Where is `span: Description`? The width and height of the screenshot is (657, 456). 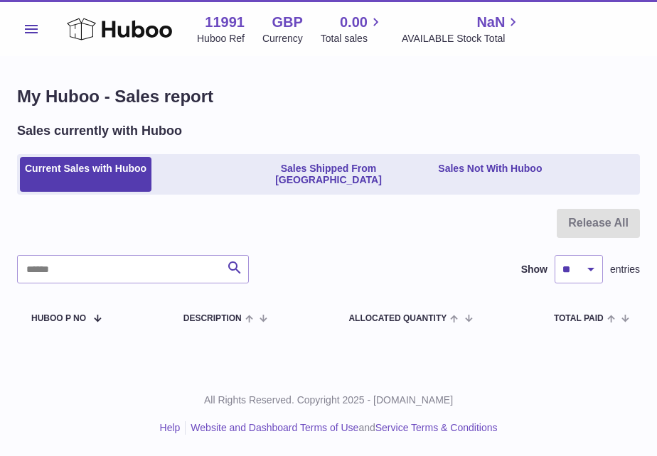 span: Description is located at coordinates (213, 318).